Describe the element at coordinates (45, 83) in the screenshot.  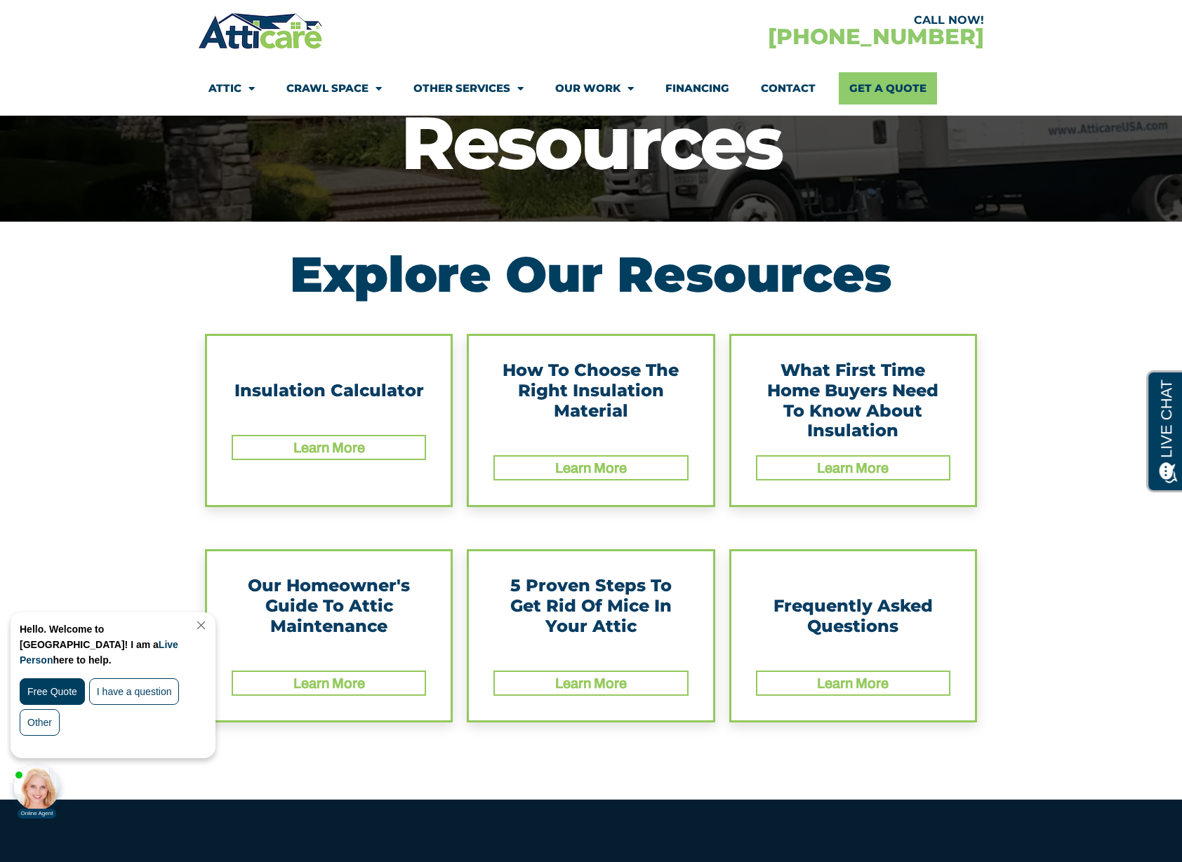
I see `div: Free Quote` at that location.